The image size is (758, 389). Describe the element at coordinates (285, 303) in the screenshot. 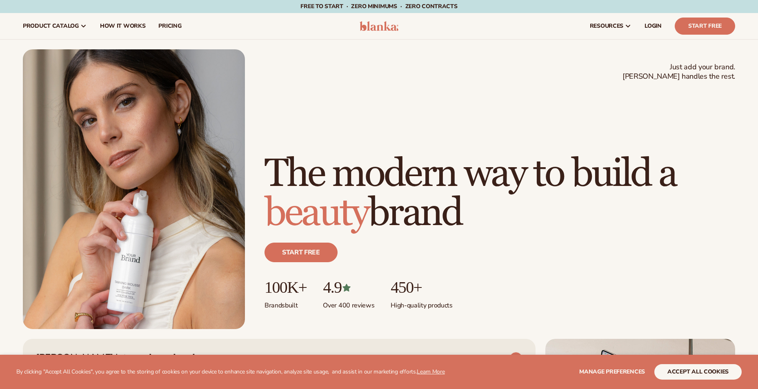

I see `p: Brands built` at that location.